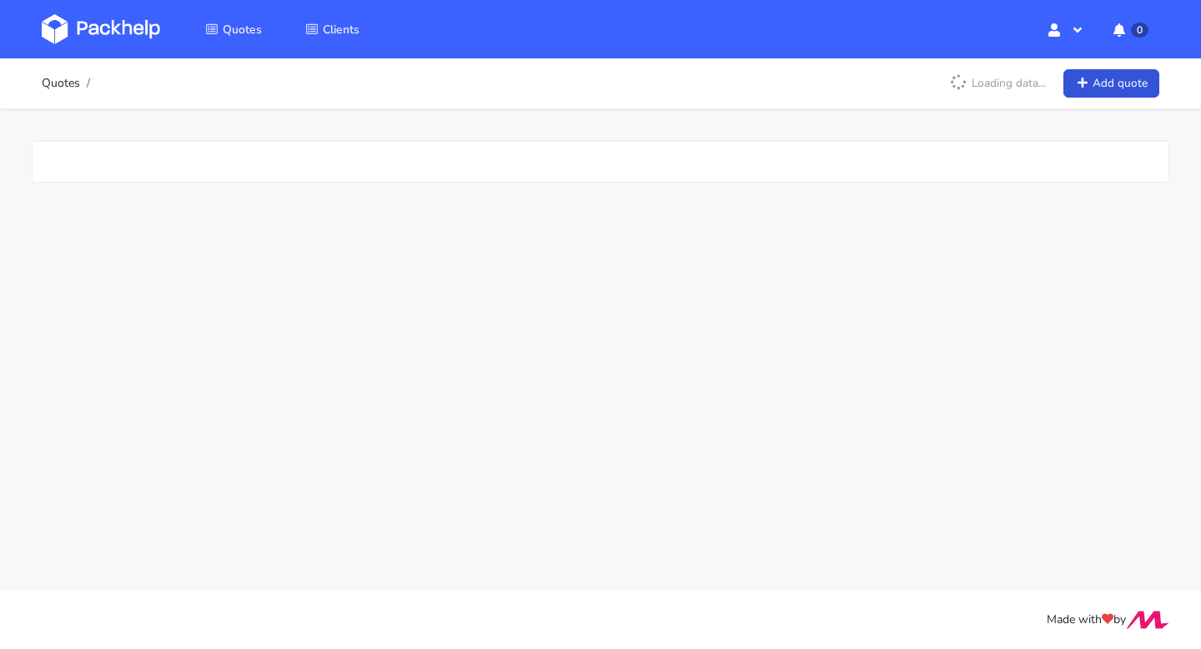 The image size is (1201, 649). Describe the element at coordinates (997, 83) in the screenshot. I see `p: Loading data...` at that location.